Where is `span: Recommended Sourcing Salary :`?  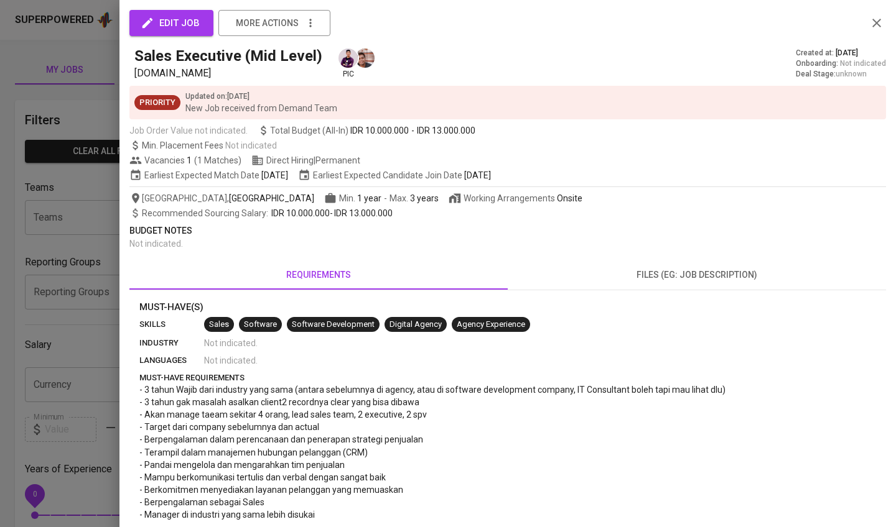
span: Recommended Sourcing Salary : is located at coordinates (206, 213).